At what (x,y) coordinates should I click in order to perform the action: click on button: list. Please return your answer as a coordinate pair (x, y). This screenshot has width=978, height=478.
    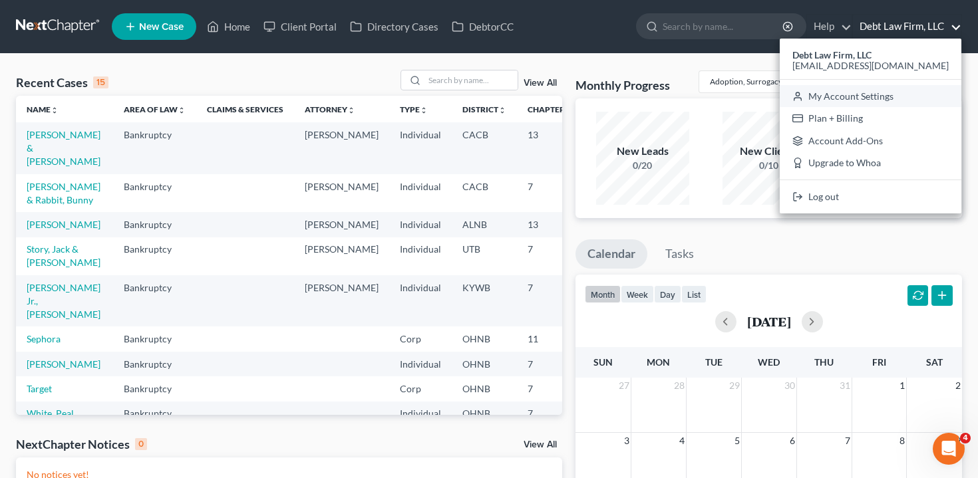
    Looking at the image, I should click on (694, 294).